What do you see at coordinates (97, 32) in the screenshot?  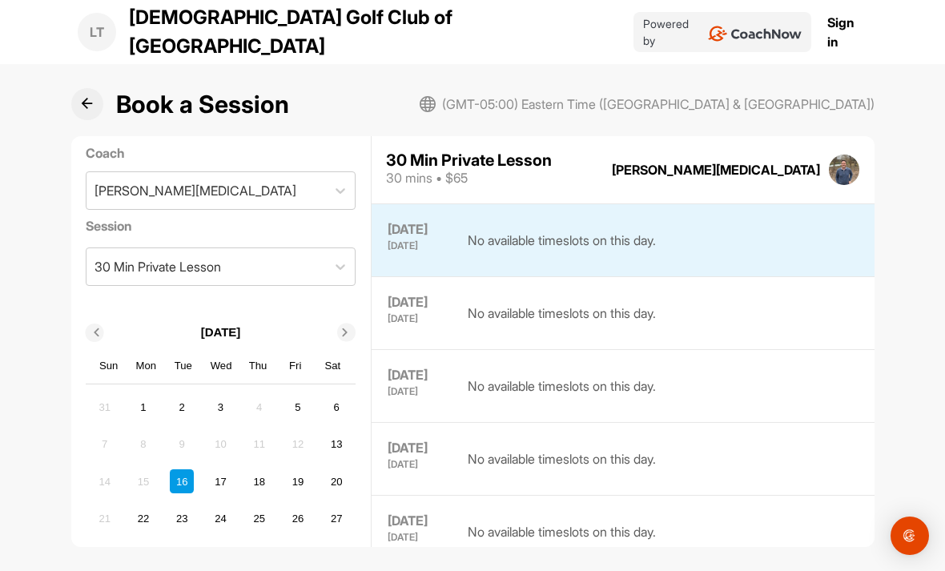 I see `div: LT` at bounding box center [97, 32].